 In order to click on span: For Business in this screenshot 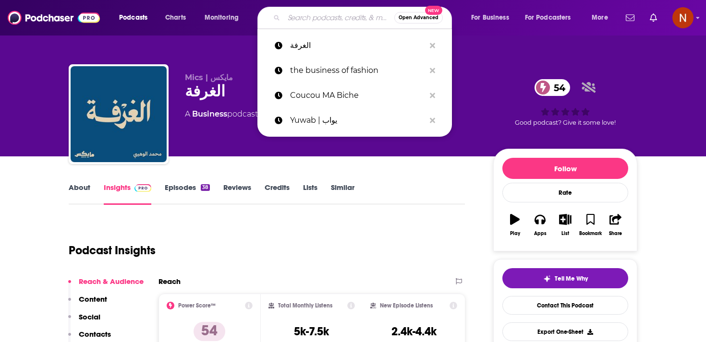, I will do `click(490, 18)`.